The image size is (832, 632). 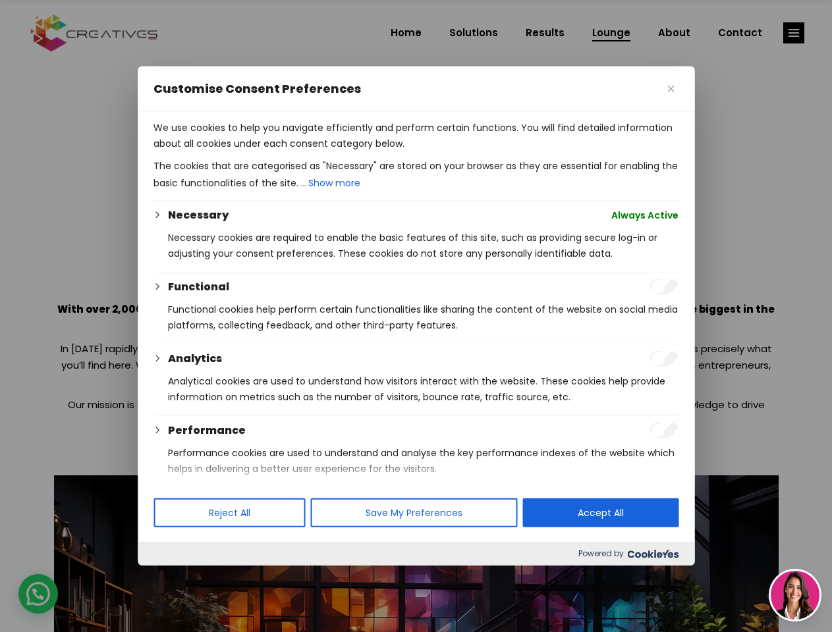 What do you see at coordinates (423, 389) in the screenshot?
I see `p: Analytical cookies are used to understand how visitors interact with the website. These cookies h...` at bounding box center [423, 389].